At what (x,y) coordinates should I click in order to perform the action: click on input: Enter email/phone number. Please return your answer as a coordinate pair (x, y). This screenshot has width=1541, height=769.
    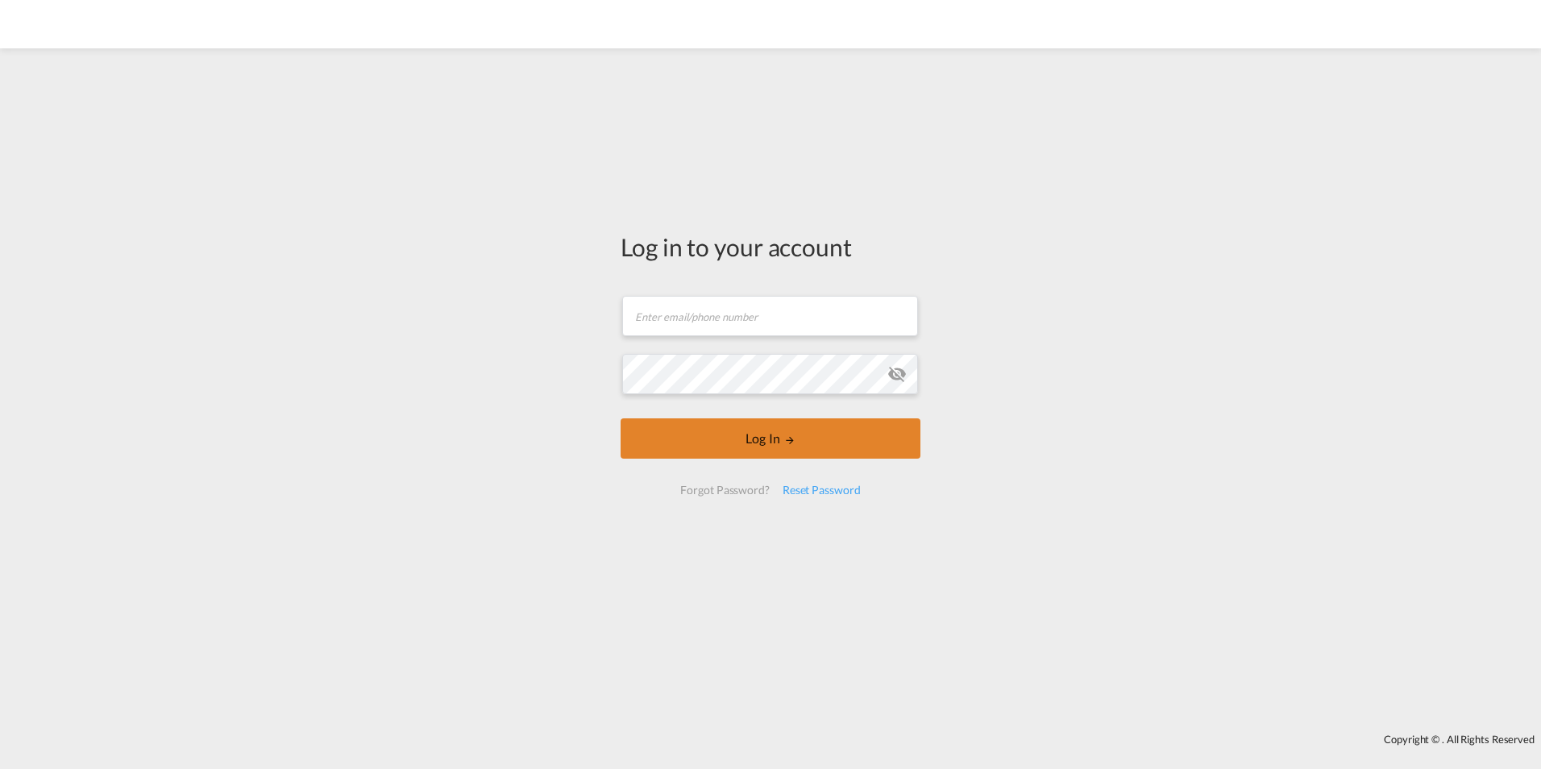
    Looking at the image, I should click on (769, 316).